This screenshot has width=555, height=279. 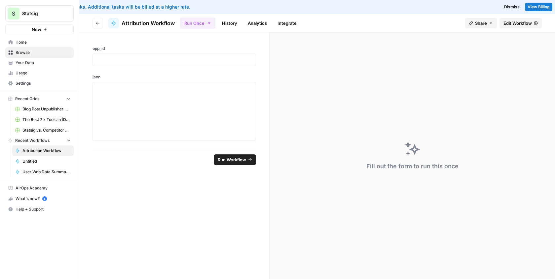 I want to click on button: Run Once, so click(x=197, y=23).